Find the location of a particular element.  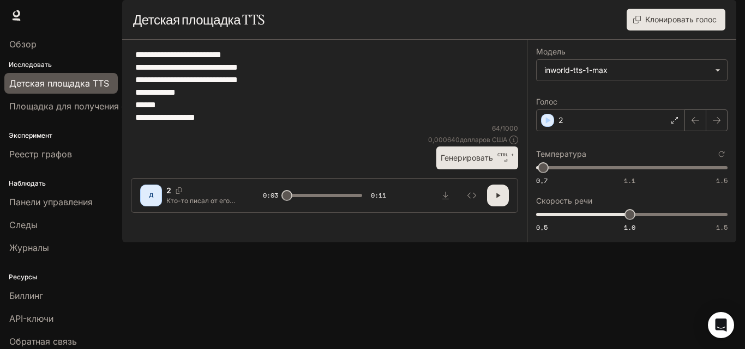

button: Копировать голосовой идентификатор is located at coordinates (179, 191).